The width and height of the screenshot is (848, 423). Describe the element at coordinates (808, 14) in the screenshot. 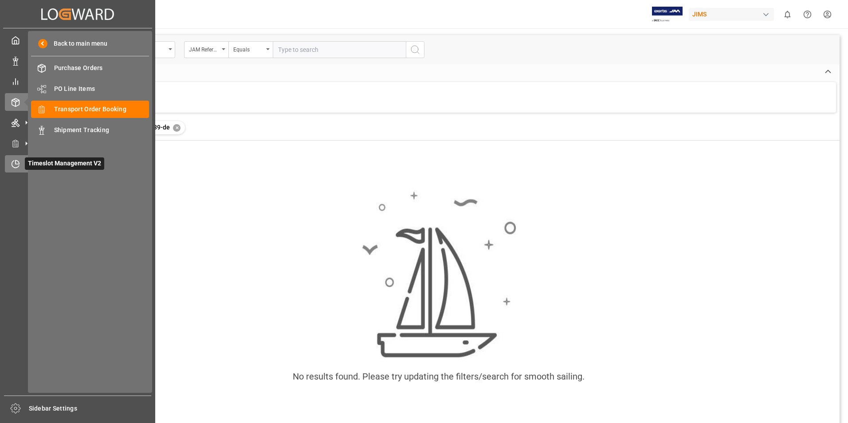

I see `button: Help Center` at that location.